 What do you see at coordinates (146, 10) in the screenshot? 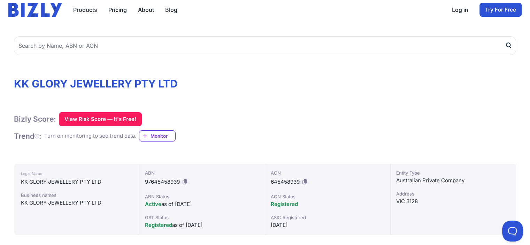
I see `a: About` at bounding box center [146, 10].